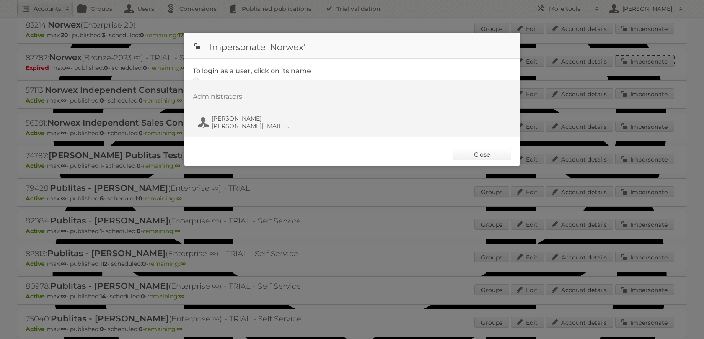 The width and height of the screenshot is (704, 339). I want to click on div: Administrators, so click(352, 98).